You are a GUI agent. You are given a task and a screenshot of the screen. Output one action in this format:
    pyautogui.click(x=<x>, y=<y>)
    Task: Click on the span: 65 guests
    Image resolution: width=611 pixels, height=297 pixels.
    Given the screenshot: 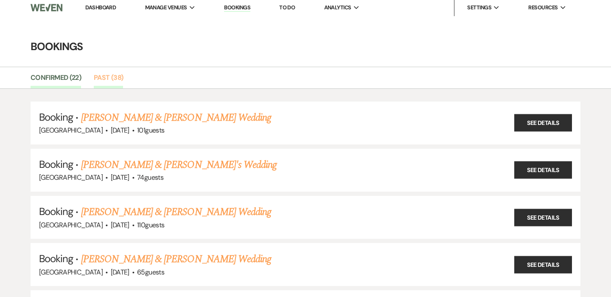 What is the action you would take?
    pyautogui.click(x=151, y=272)
    